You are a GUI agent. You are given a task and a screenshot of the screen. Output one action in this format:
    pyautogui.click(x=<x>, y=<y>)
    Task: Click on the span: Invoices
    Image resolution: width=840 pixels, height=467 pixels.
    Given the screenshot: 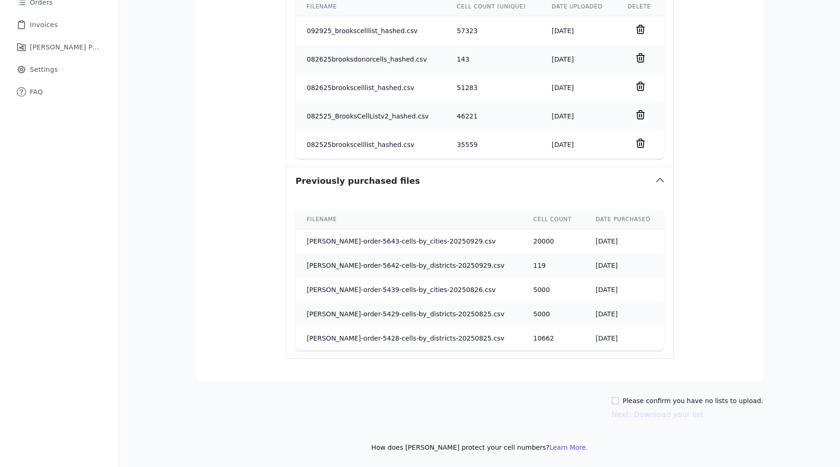 What is the action you would take?
    pyautogui.click(x=44, y=25)
    